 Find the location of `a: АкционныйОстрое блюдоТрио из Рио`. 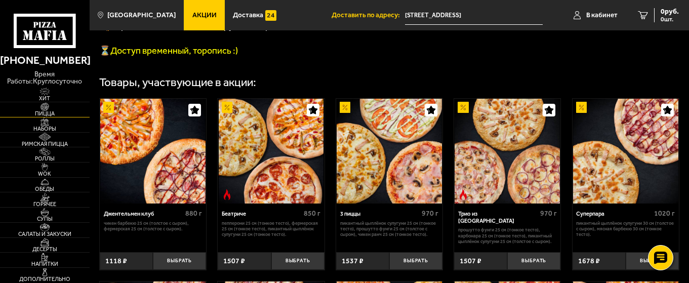

a: АкционныйОстрое блюдоТрио из Рио is located at coordinates (508, 151).